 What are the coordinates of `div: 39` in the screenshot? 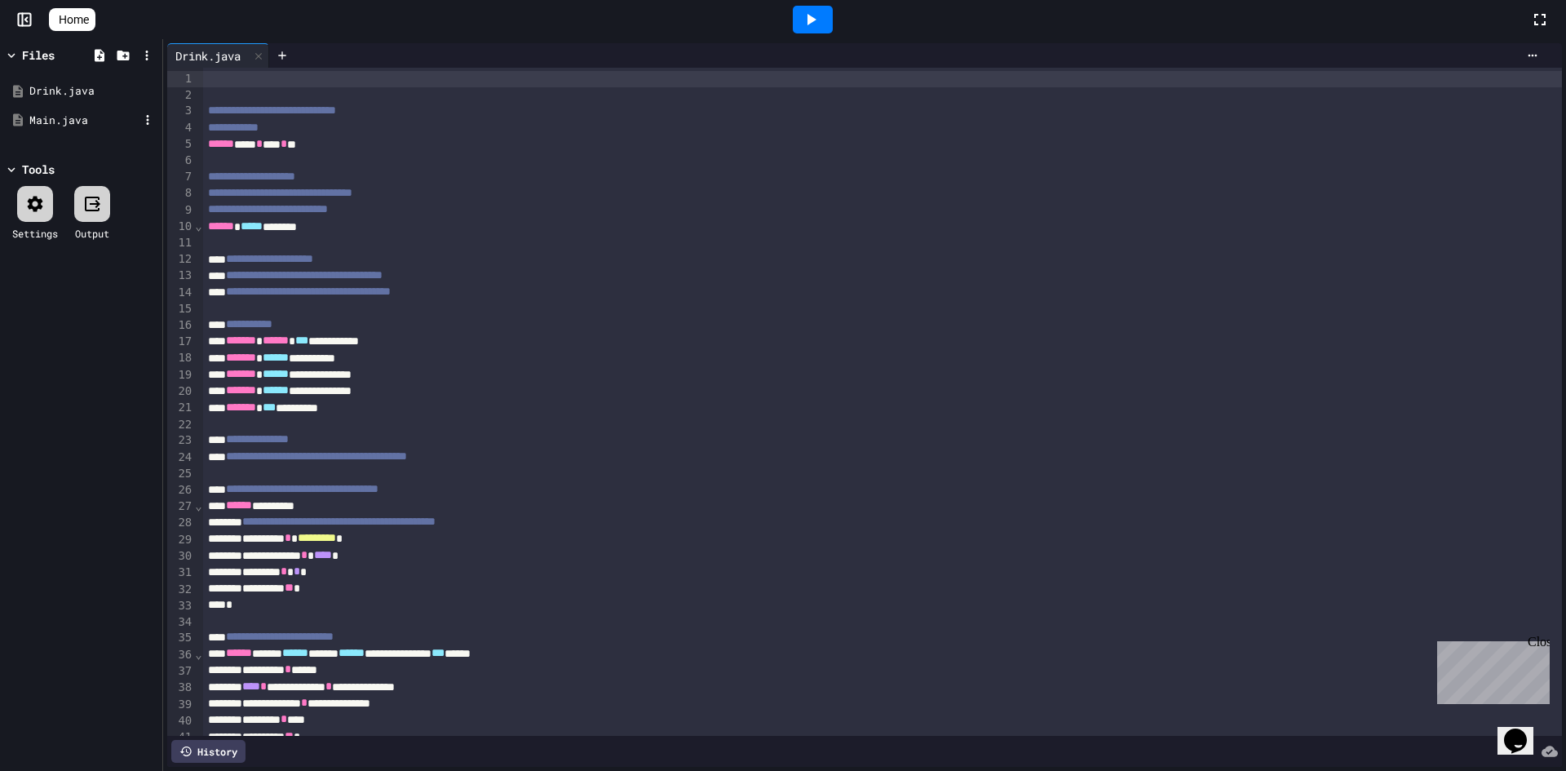 It's located at (180, 705).